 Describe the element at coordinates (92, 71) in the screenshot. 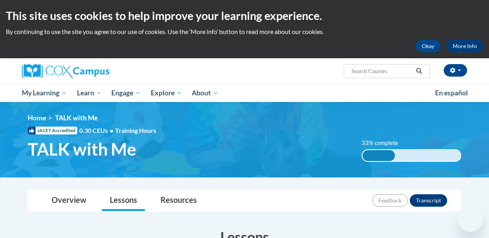

I see `a: Cox Campus` at that location.